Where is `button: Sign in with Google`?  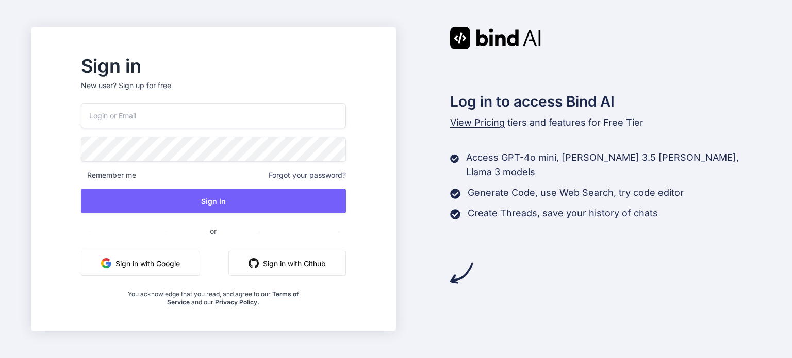 button: Sign in with Google is located at coordinates (140, 263).